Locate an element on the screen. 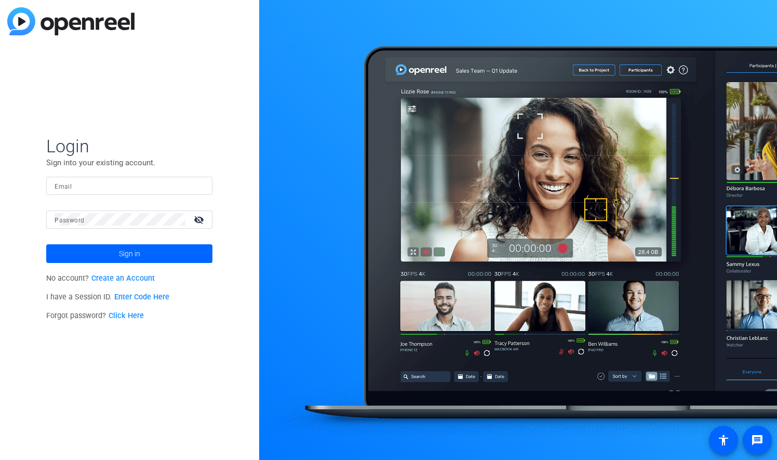 The image size is (777, 460). button: Sign in is located at coordinates (129, 253).